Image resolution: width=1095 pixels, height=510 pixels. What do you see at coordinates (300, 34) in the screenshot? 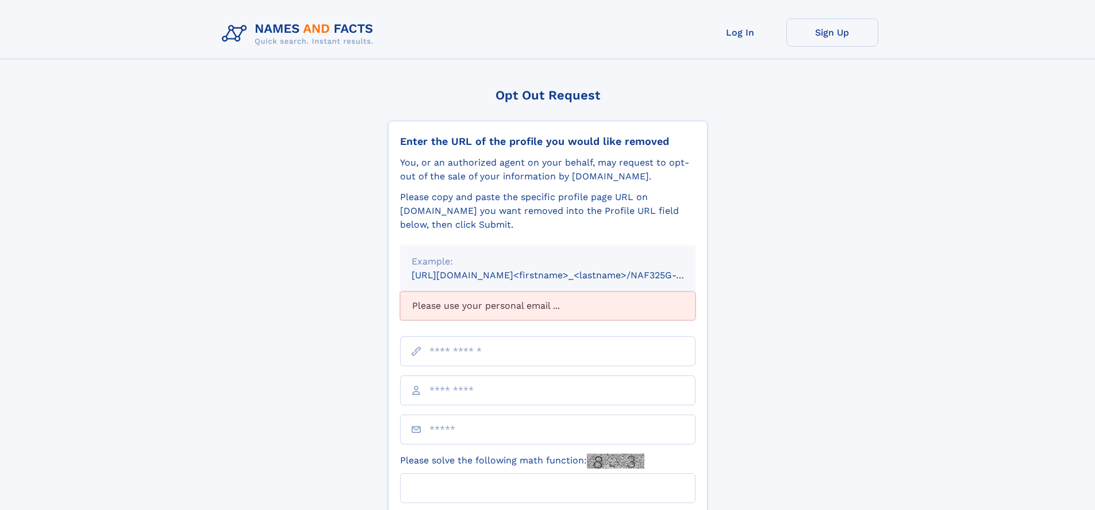
I see `img: Logo Names and Facts` at bounding box center [300, 34].